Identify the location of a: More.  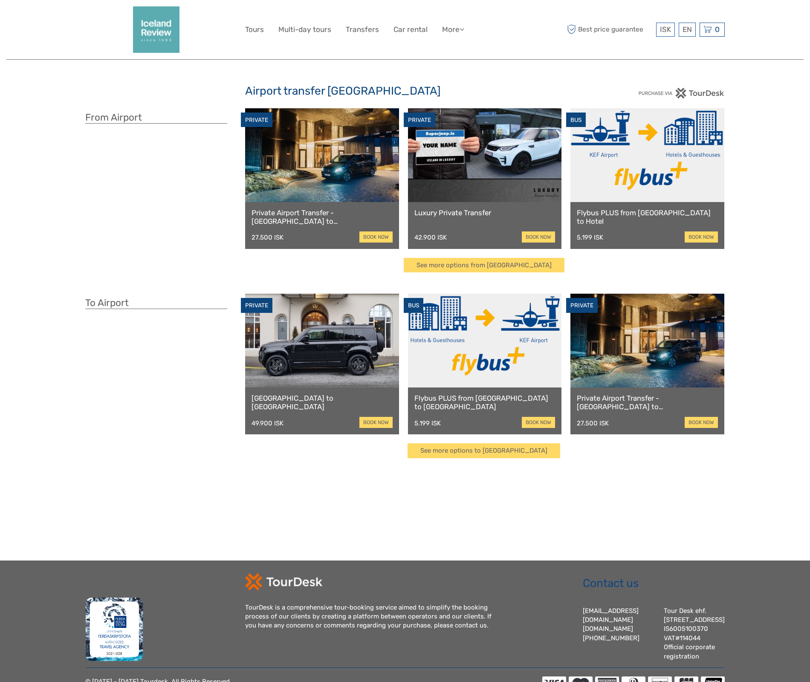
(453, 29).